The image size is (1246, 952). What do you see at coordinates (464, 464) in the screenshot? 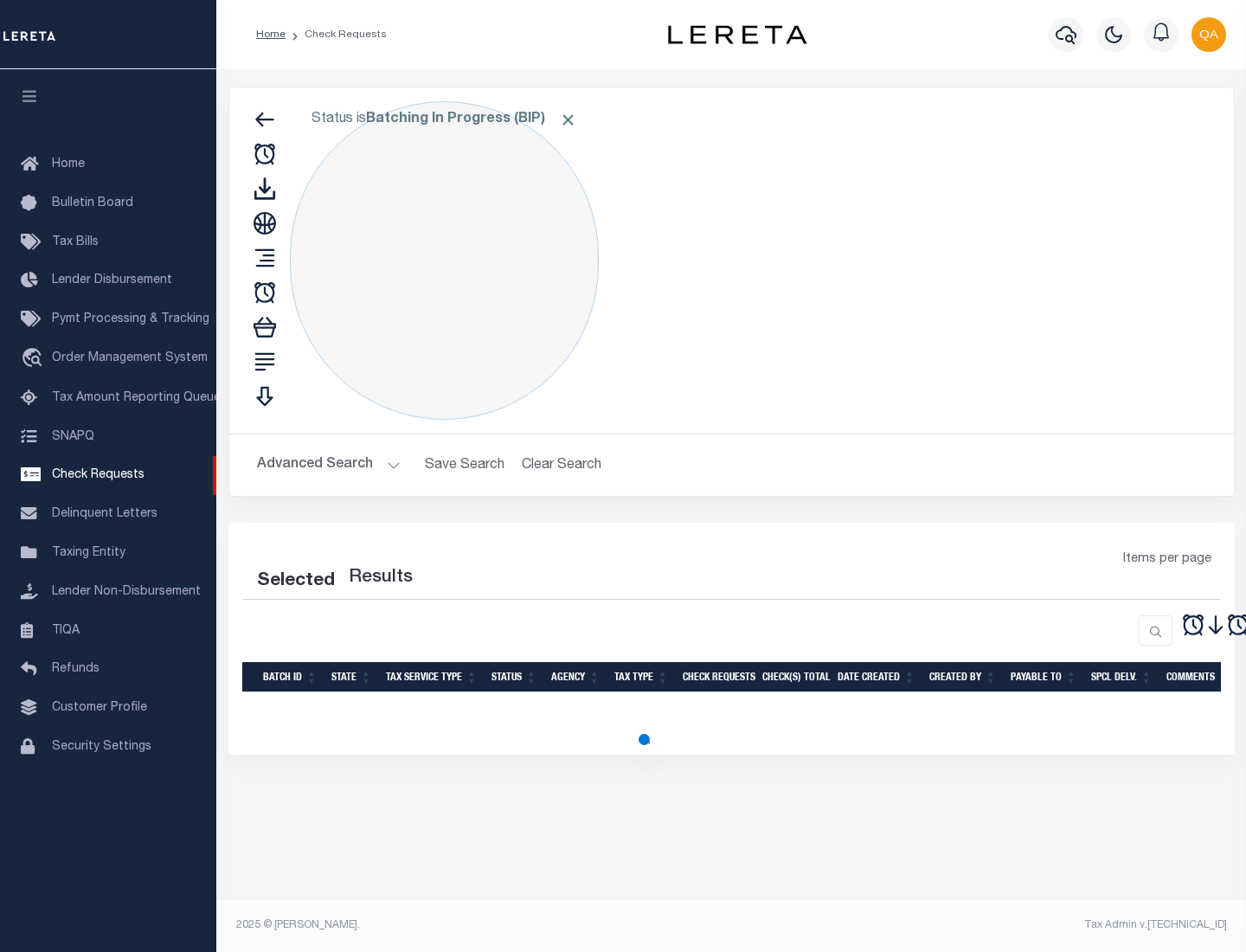
I see `button: Save Search` at bounding box center [464, 464].